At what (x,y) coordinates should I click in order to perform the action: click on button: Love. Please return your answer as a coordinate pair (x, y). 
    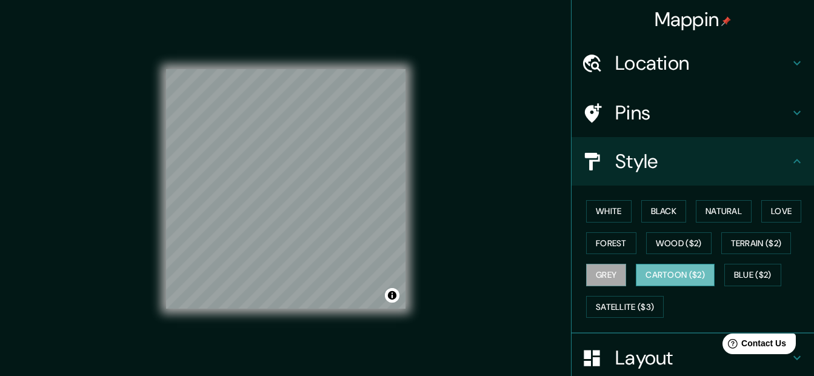
    Looking at the image, I should click on (782, 211).